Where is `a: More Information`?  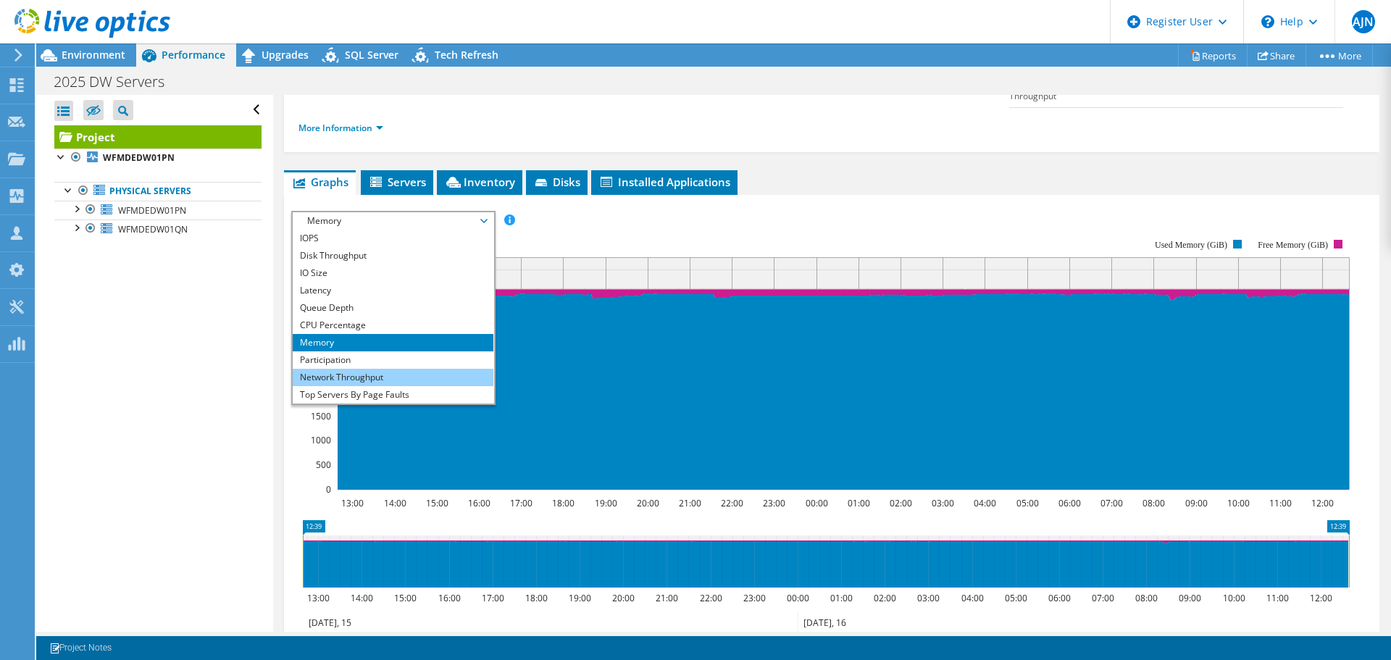 a: More Information is located at coordinates (341, 128).